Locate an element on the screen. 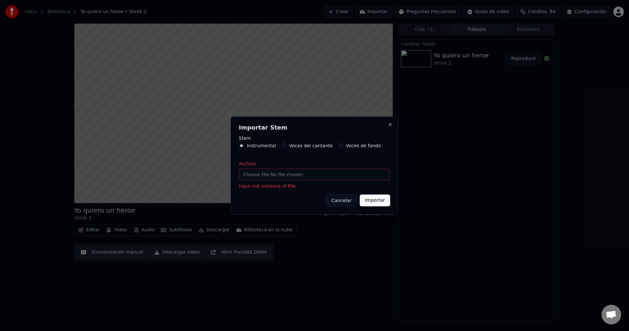 The height and width of the screenshot is (331, 629). label: Instrumental is located at coordinates (262, 146).